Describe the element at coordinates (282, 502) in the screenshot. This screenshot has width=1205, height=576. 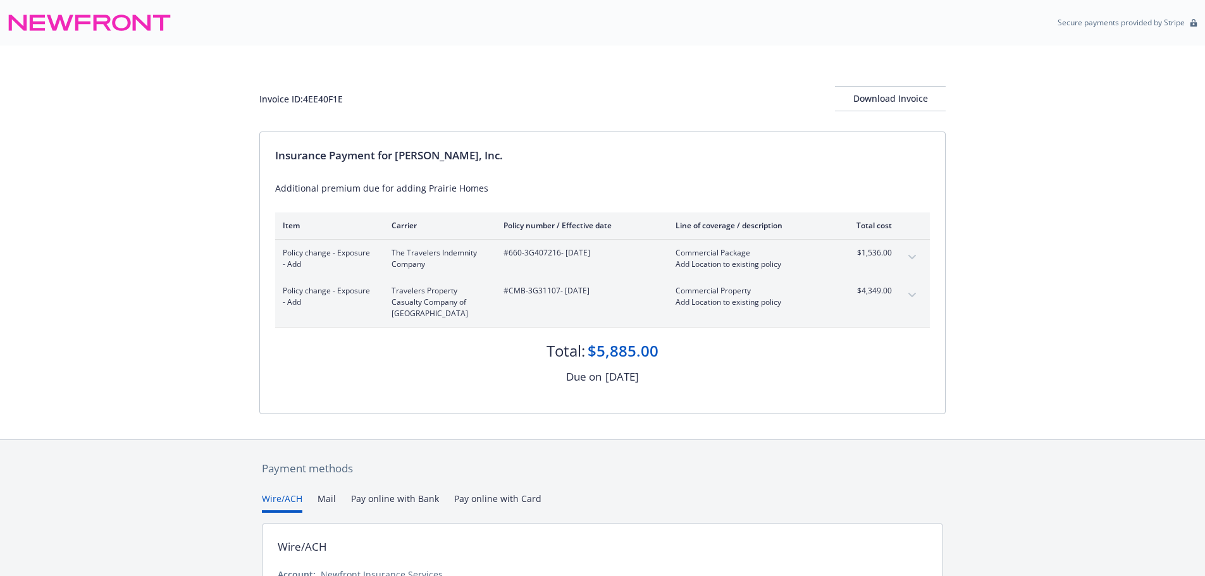
I see `button: Wire/ACH` at that location.